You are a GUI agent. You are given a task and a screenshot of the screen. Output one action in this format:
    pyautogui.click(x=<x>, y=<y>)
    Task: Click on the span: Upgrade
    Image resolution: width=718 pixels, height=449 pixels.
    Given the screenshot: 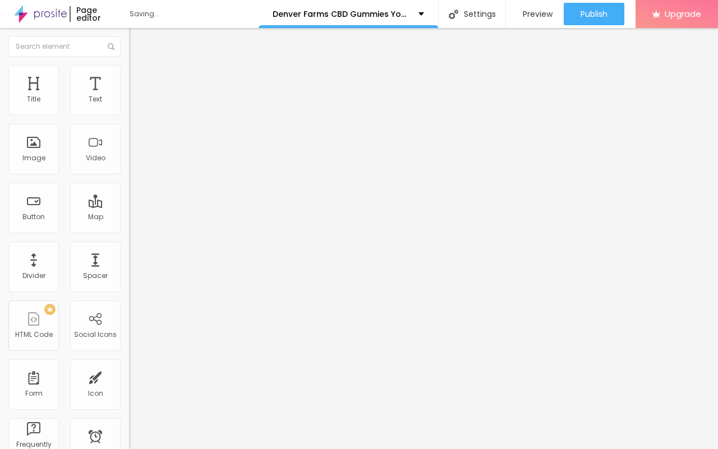 What is the action you would take?
    pyautogui.click(x=683, y=13)
    